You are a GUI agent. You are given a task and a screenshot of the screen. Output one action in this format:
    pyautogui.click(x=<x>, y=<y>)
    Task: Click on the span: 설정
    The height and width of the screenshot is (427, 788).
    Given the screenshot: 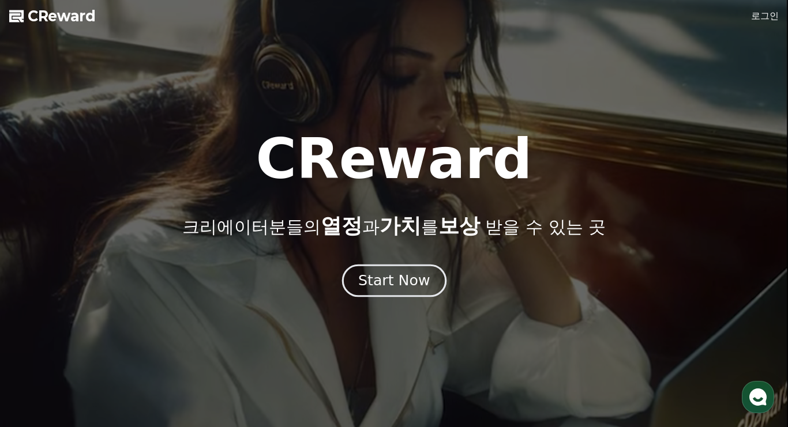 What is the action you would take?
    pyautogui.click(x=185, y=354)
    